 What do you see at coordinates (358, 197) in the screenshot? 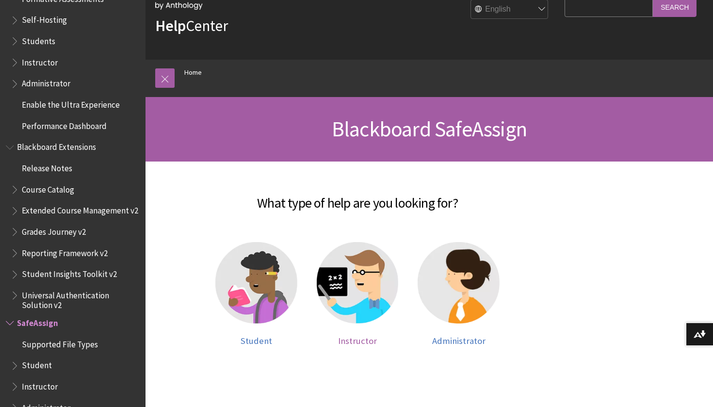
I see `h2: What type of help are you looking for?` at bounding box center [358, 197].